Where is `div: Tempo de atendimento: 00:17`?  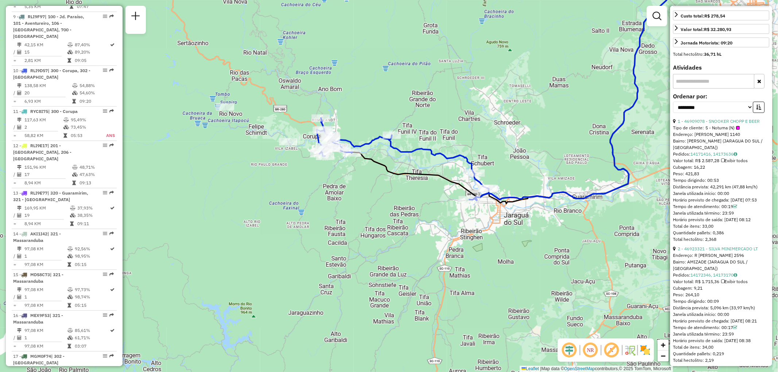
div: Tempo de atendimento: 00:17 is located at coordinates (721, 328).